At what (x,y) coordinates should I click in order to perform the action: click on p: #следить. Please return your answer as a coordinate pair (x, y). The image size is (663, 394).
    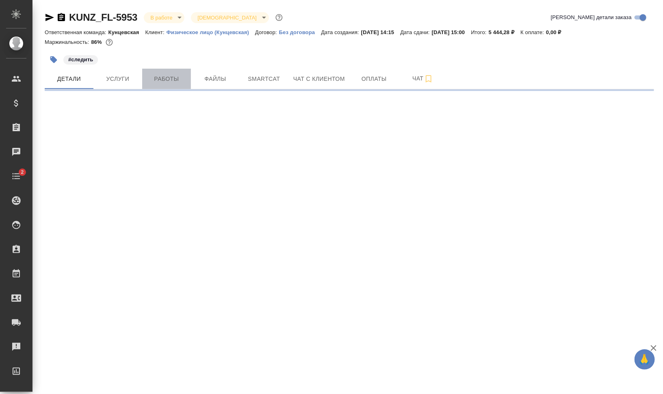
    Looking at the image, I should click on (80, 60).